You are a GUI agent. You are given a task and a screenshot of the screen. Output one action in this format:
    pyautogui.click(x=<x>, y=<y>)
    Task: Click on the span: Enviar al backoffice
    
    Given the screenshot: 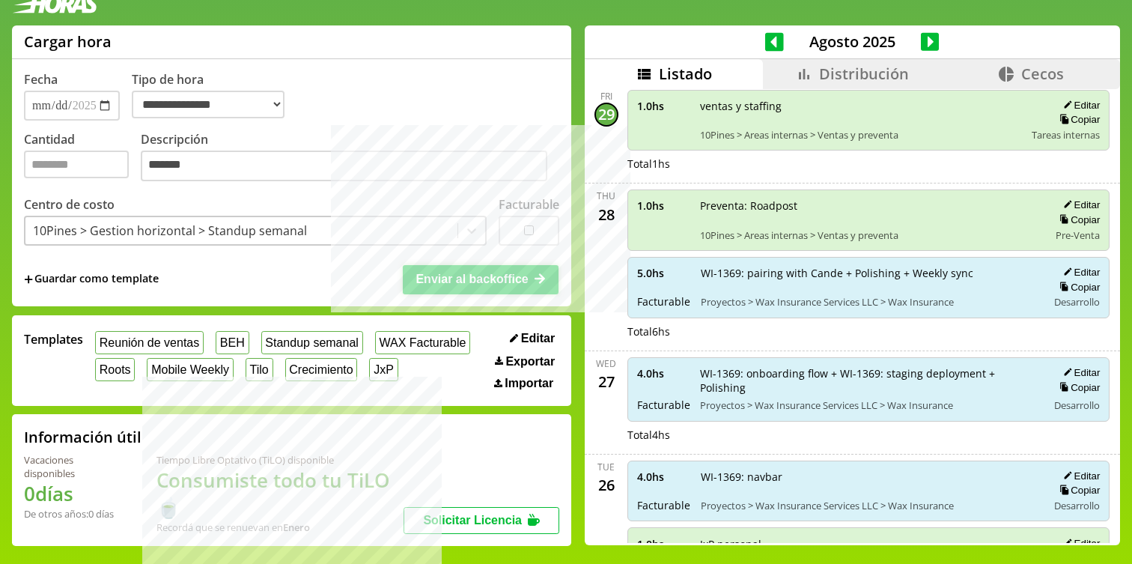 What is the action you would take?
    pyautogui.click(x=472, y=279)
    